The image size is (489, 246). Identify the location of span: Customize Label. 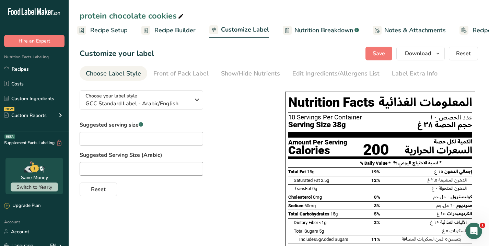
(245, 30).